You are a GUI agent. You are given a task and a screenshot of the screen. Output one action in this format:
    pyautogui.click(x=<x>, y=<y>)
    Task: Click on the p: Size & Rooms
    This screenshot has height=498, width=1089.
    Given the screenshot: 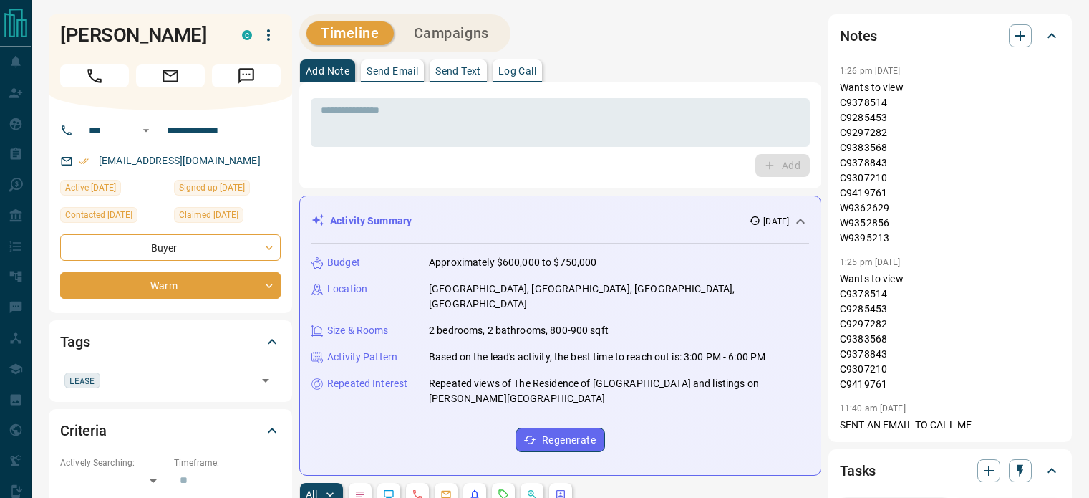 What is the action you would take?
    pyautogui.click(x=358, y=330)
    